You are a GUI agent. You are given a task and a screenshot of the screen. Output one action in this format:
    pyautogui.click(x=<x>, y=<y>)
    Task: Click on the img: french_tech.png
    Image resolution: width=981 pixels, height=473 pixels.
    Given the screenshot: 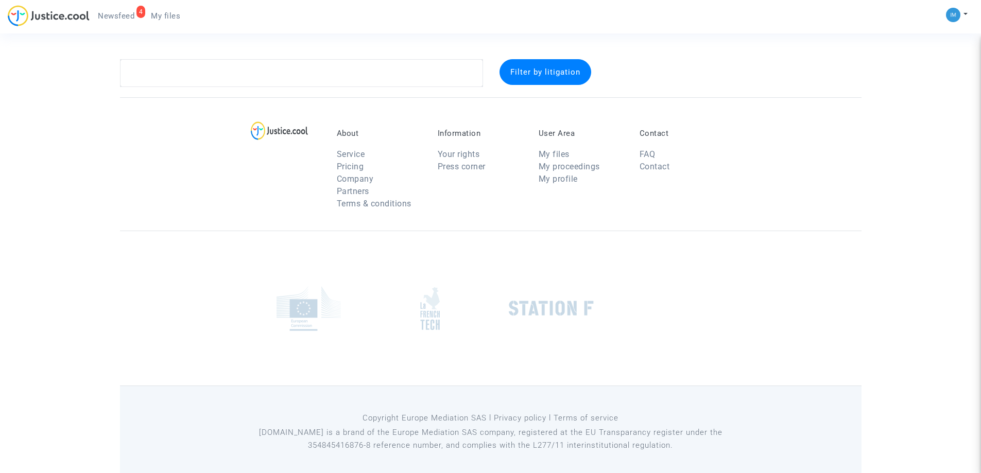 What is the action you would take?
    pyautogui.click(x=430, y=308)
    